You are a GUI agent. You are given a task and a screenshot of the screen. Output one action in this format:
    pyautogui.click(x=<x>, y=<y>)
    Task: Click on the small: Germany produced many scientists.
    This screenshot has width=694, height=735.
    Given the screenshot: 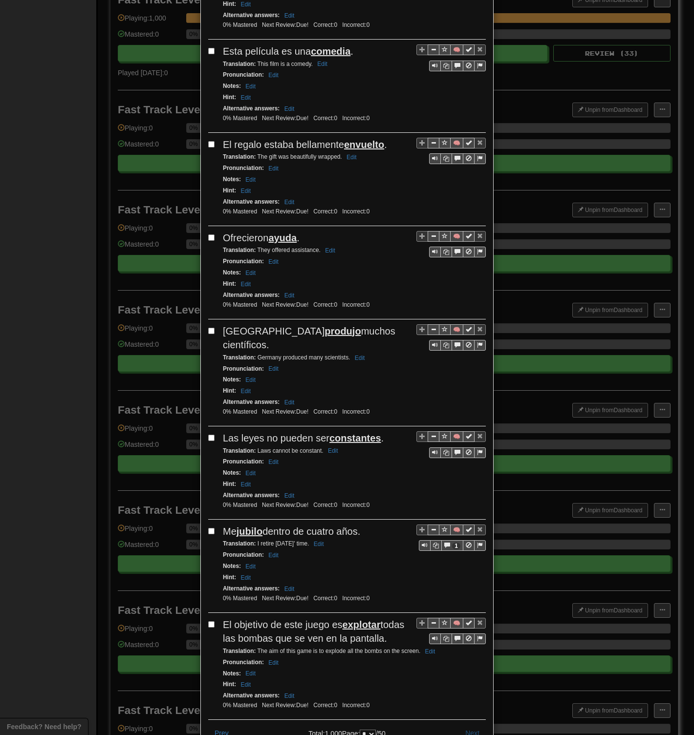 What is the action you would take?
    pyautogui.click(x=295, y=358)
    